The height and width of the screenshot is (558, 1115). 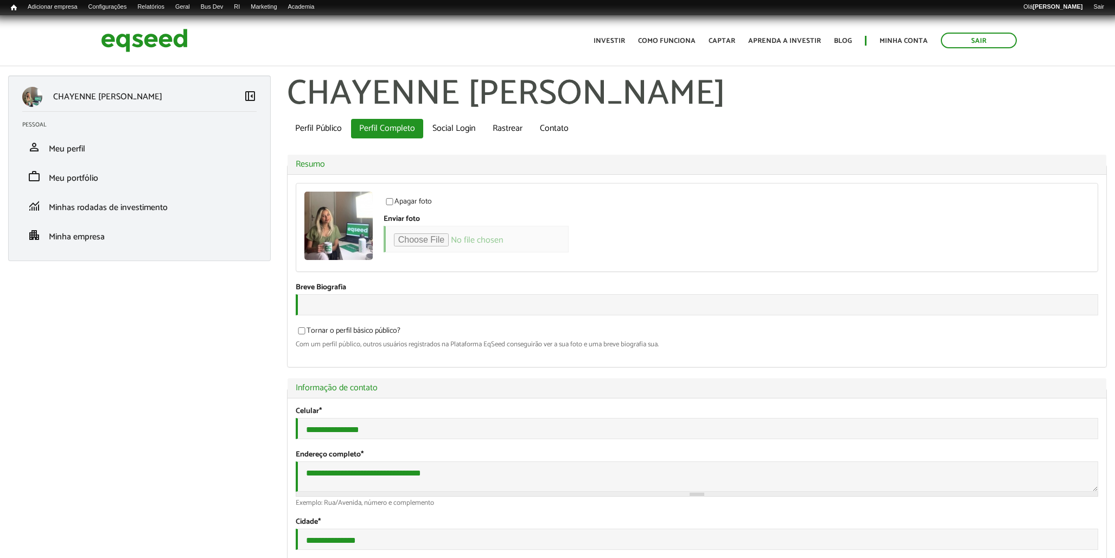 What do you see at coordinates (329, 455) in the screenshot?
I see `label: Endereço completo` at bounding box center [329, 455].